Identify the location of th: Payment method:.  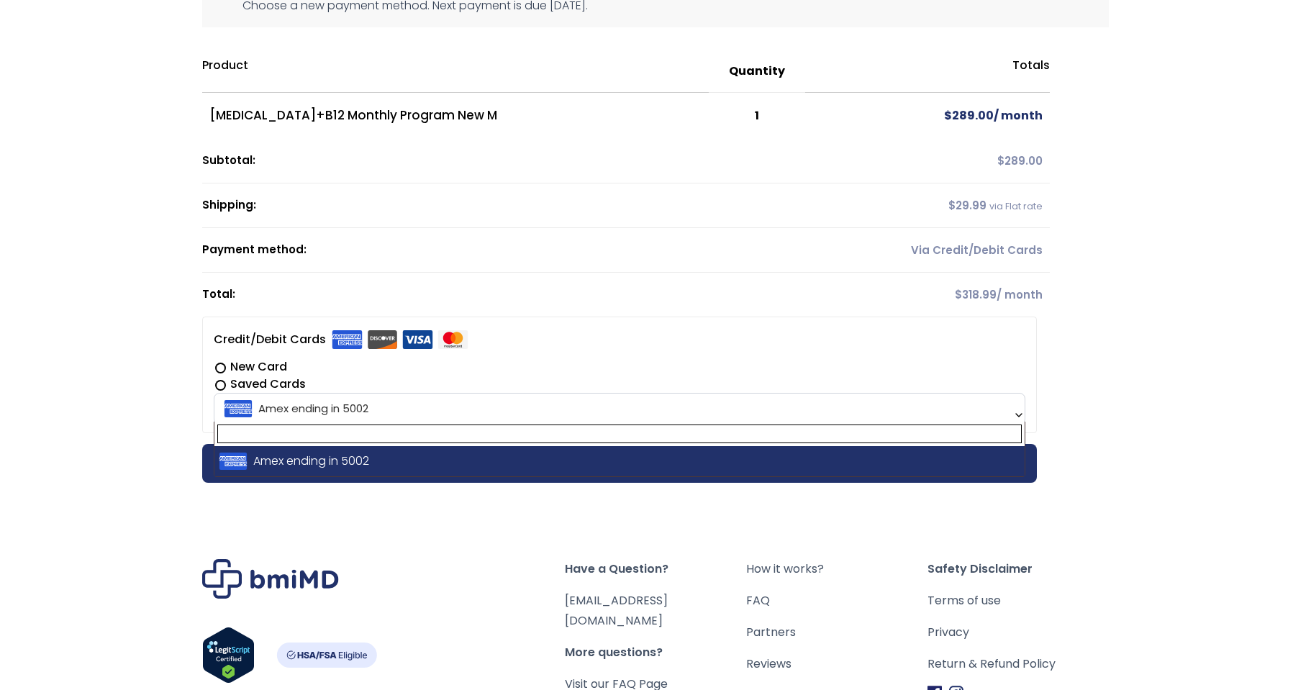
(504, 250).